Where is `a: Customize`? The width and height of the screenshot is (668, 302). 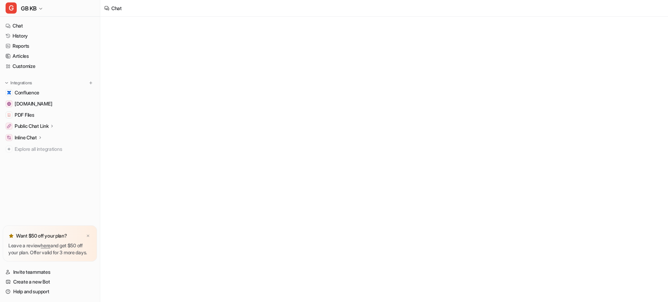 a: Customize is located at coordinates (50, 66).